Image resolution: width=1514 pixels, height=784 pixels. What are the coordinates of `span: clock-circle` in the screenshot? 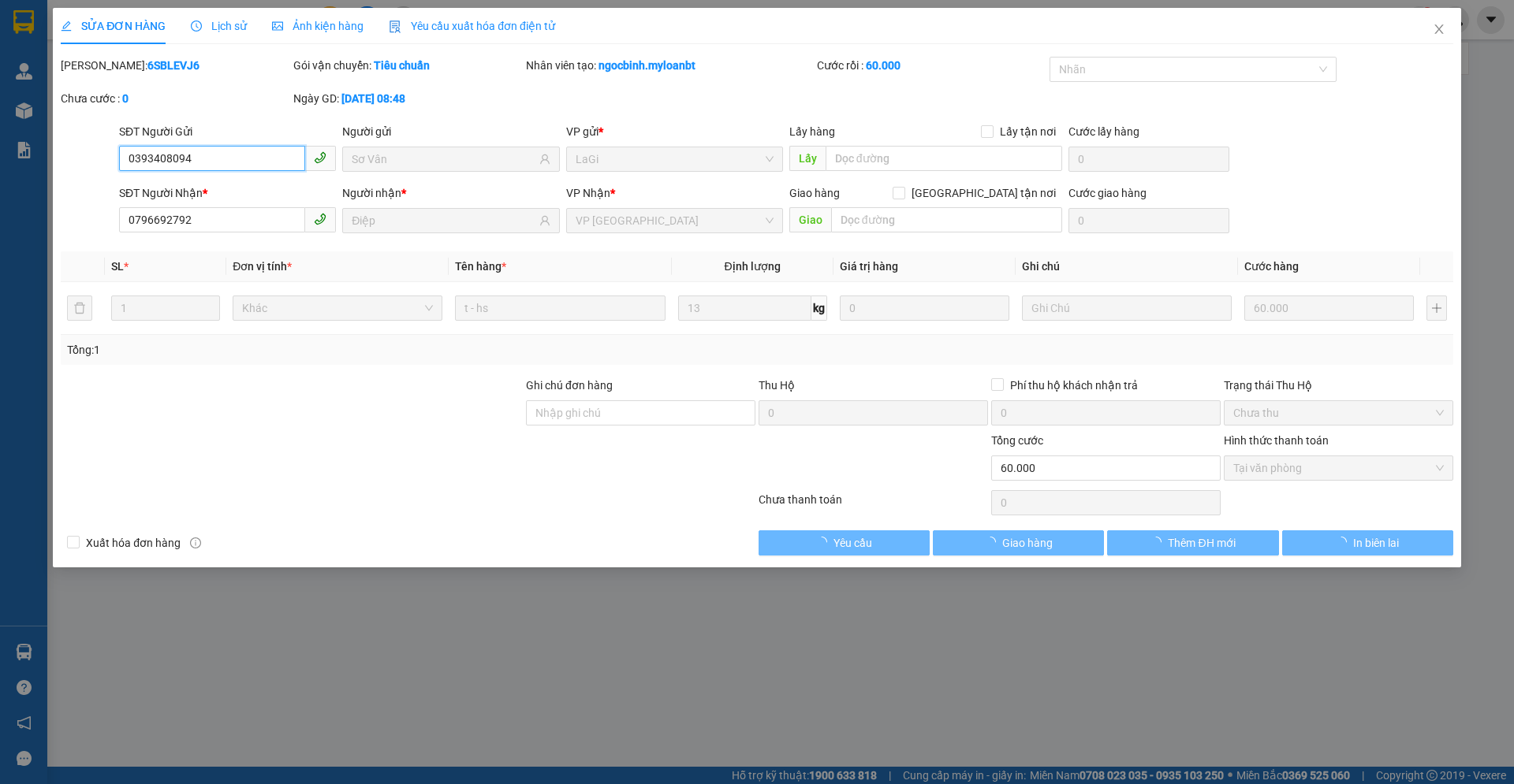 It's located at (196, 26).